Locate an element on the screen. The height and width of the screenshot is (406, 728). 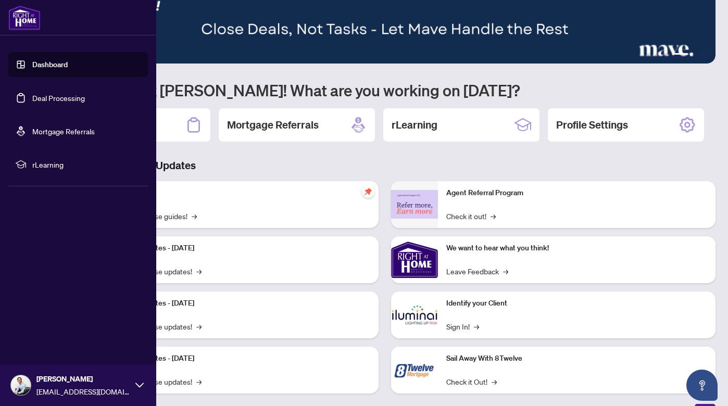
h3: Brokerage & Industry Updates is located at coordinates (385, 165).